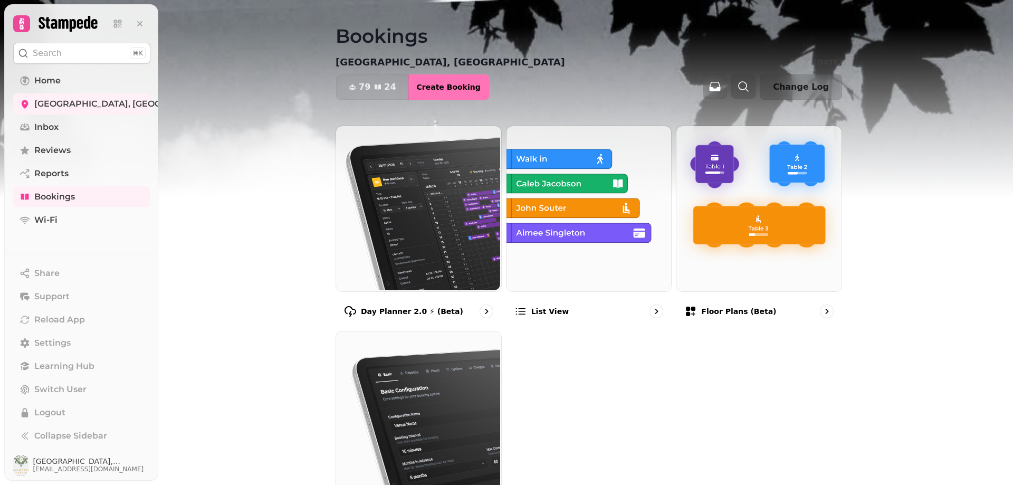 This screenshot has width=1013, height=485. I want to click on span: Logout, so click(50, 413).